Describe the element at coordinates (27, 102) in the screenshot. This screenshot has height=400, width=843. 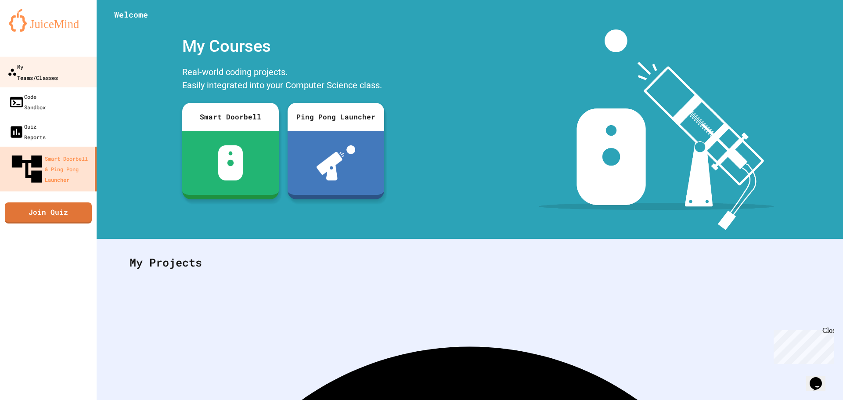
I see `div: Code Sandbox` at that location.